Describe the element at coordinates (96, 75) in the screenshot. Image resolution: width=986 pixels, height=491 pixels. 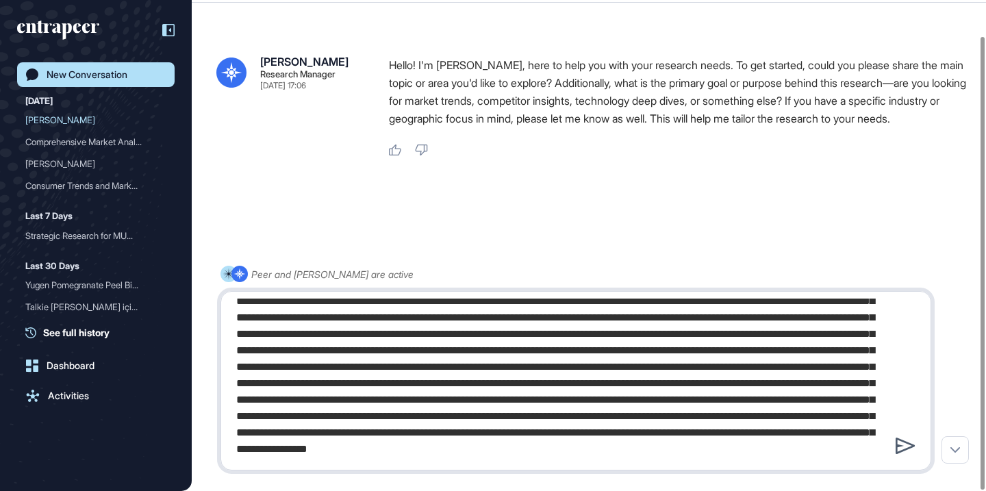
I see `a: New Conversation` at that location.